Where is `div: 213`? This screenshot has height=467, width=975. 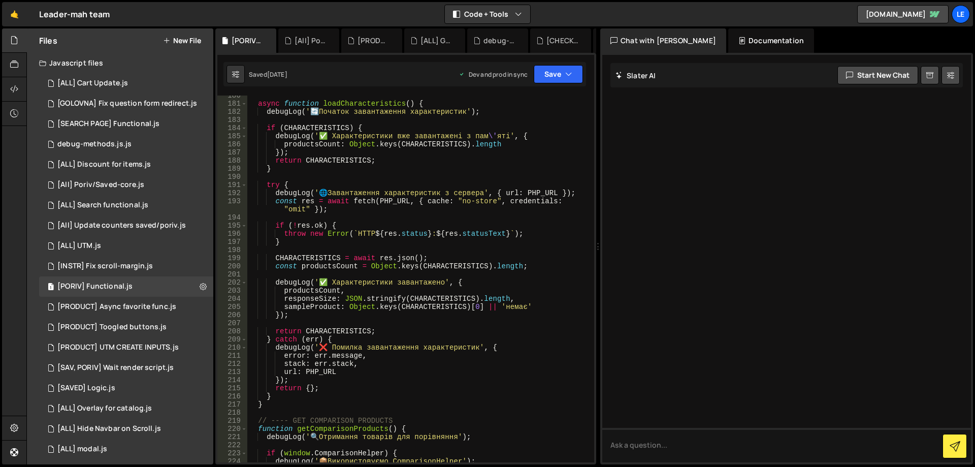 div: 213 is located at coordinates (232, 372).